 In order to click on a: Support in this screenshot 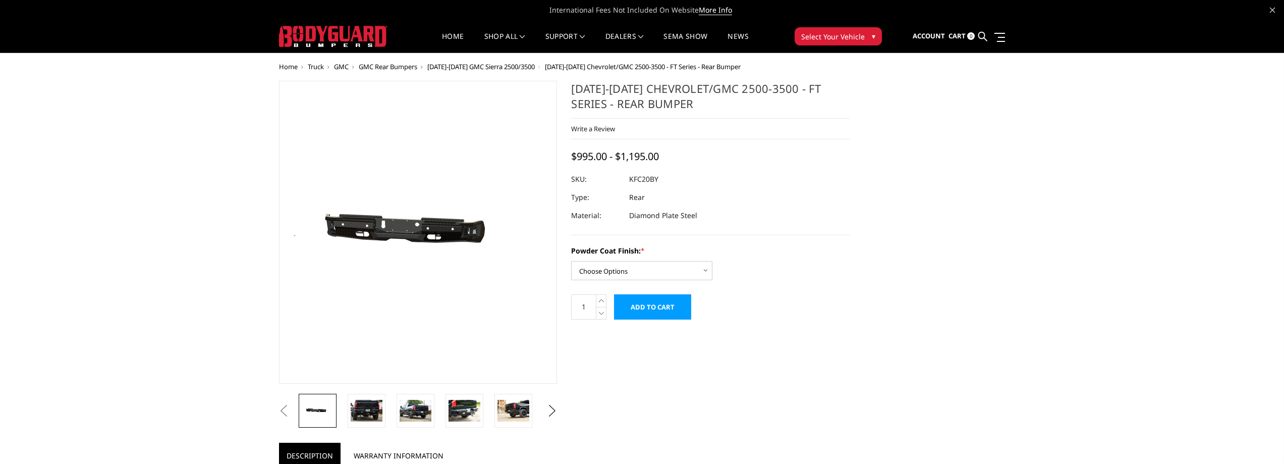, I will do `click(565, 42)`.